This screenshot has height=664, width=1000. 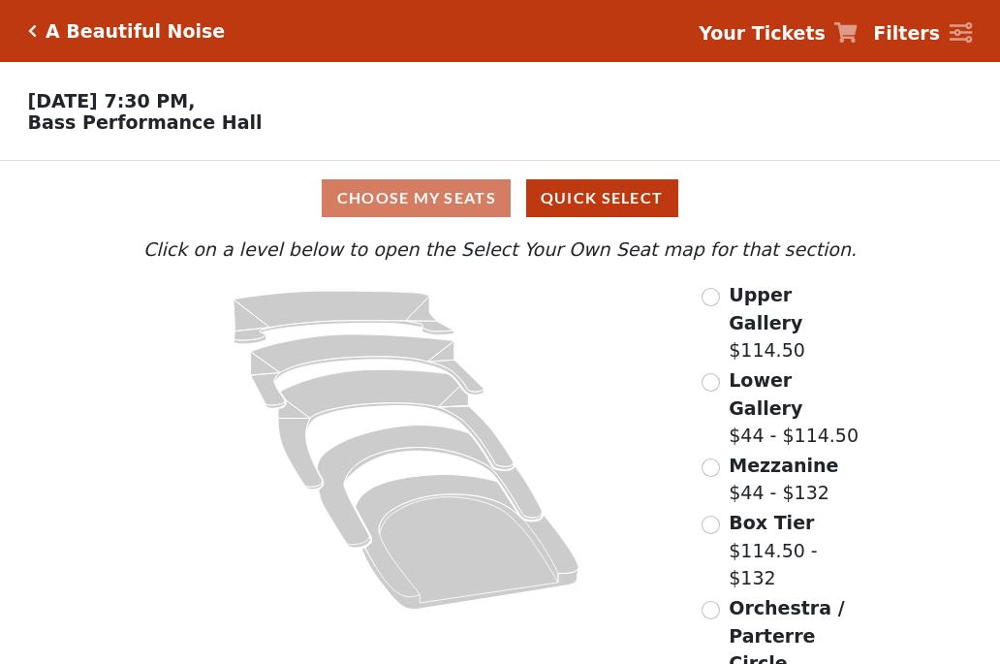 I want to click on label: $114.50 - $132, so click(x=794, y=550).